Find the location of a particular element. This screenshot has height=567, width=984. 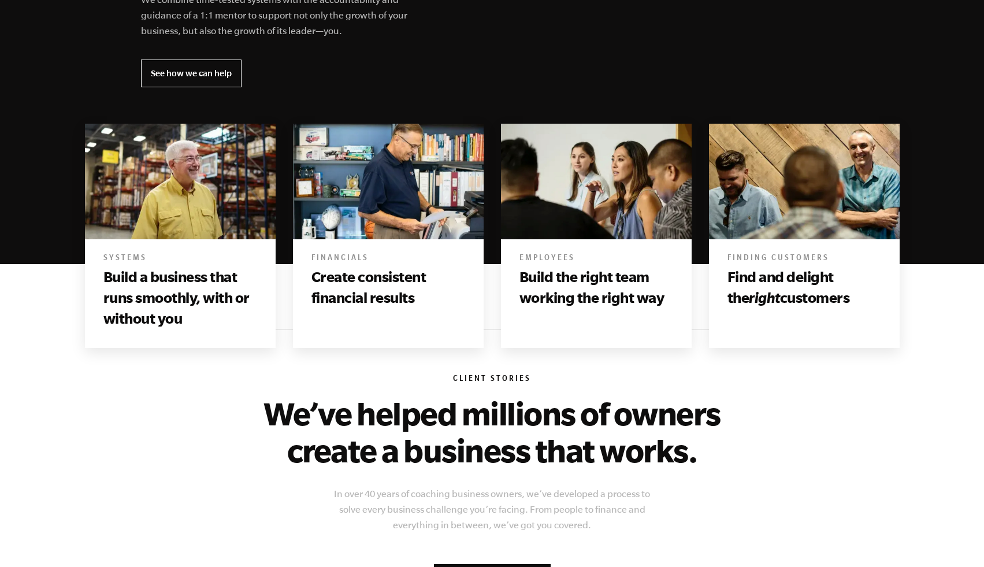

h6: Financials is located at coordinates (388, 259).